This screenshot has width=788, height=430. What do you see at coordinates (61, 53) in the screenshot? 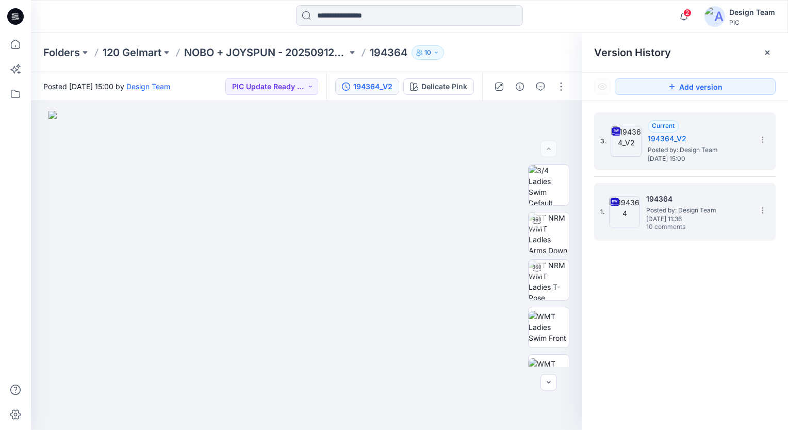
I see `p: Folders` at bounding box center [61, 53].